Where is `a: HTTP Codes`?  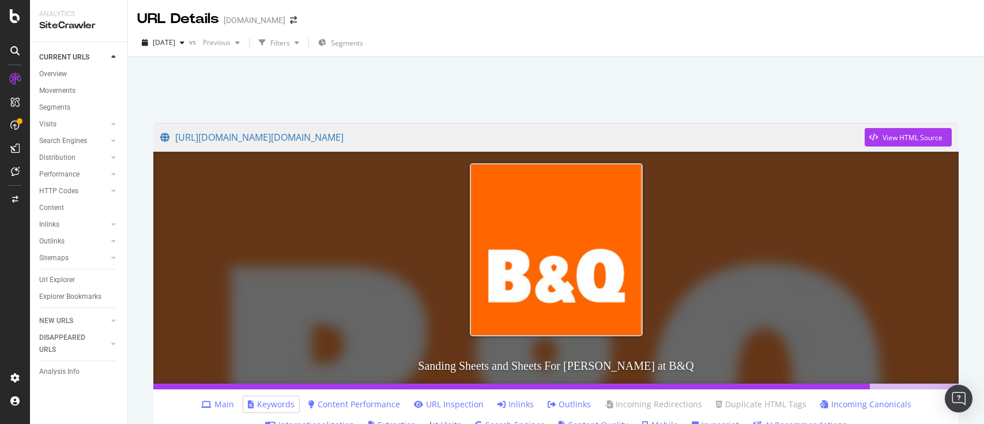 a: HTTP Codes is located at coordinates (73, 191).